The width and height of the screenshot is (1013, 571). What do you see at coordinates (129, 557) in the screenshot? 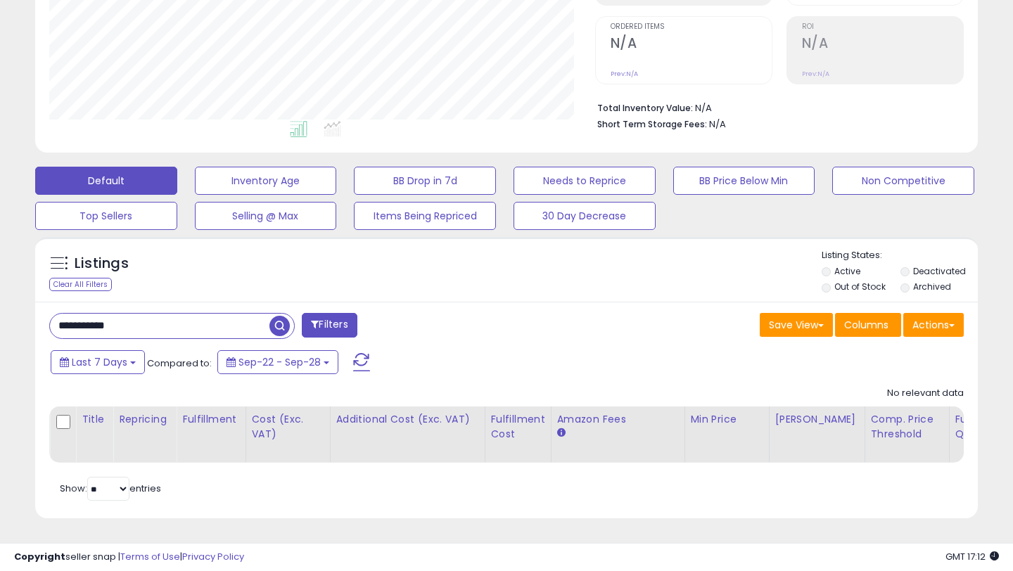
I see `div: seller snap | |` at bounding box center [129, 557].